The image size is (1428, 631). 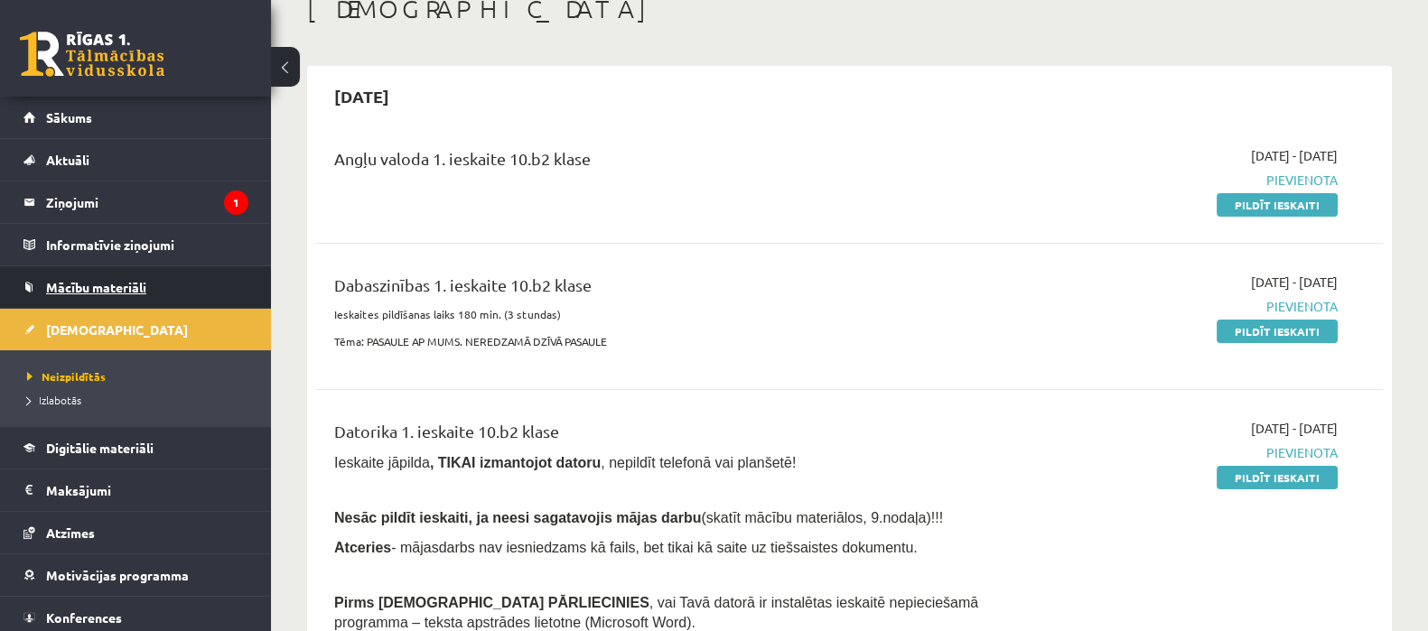 What do you see at coordinates (362, 547) in the screenshot?
I see `b: Atceries` at bounding box center [362, 547].